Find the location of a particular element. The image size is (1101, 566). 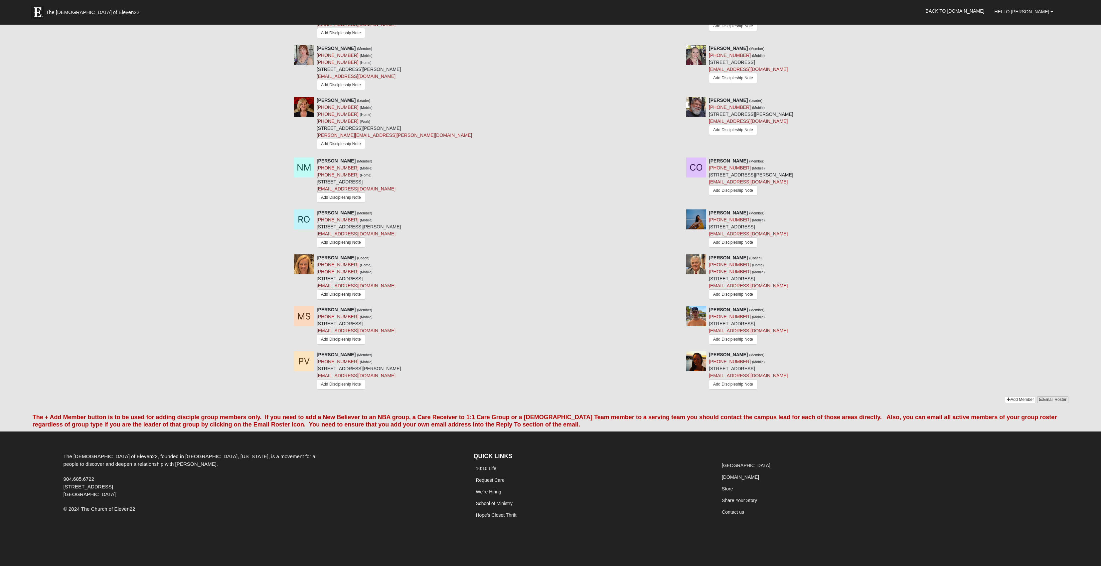

a: Hope's Closet Thrift is located at coordinates (496, 515).